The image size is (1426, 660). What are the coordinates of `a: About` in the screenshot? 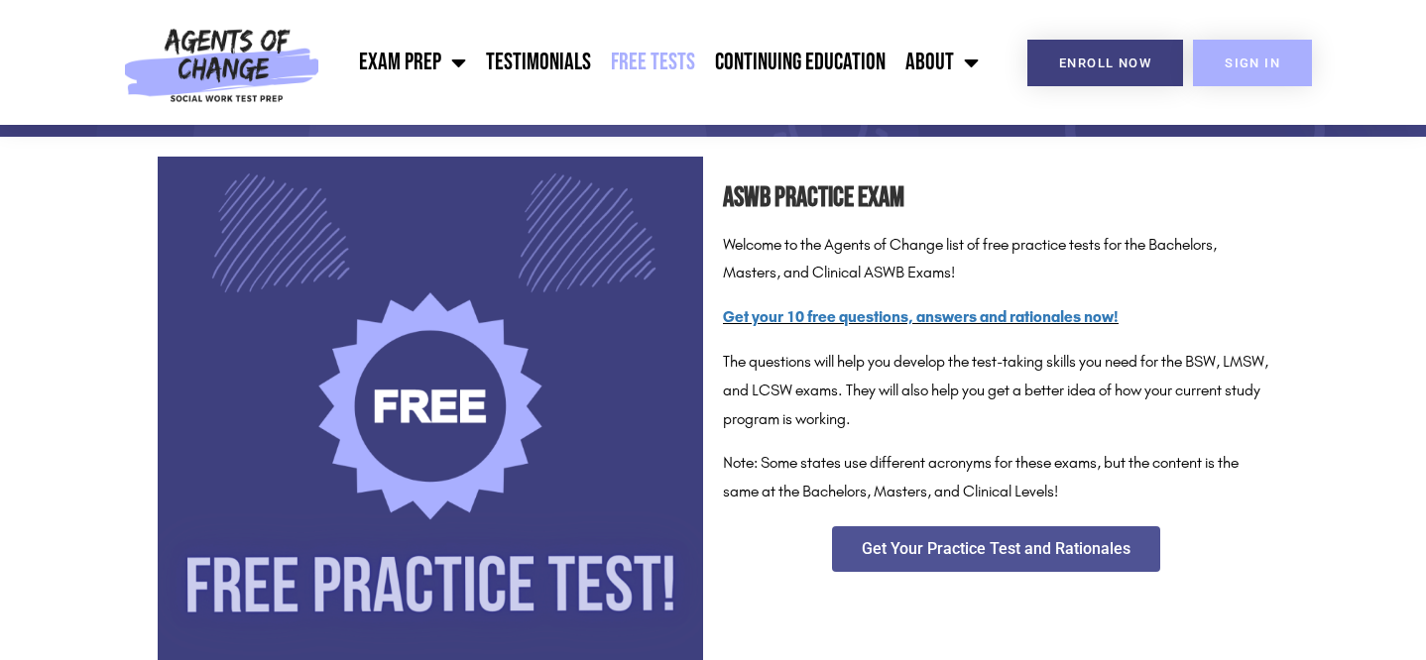 It's located at (942, 62).